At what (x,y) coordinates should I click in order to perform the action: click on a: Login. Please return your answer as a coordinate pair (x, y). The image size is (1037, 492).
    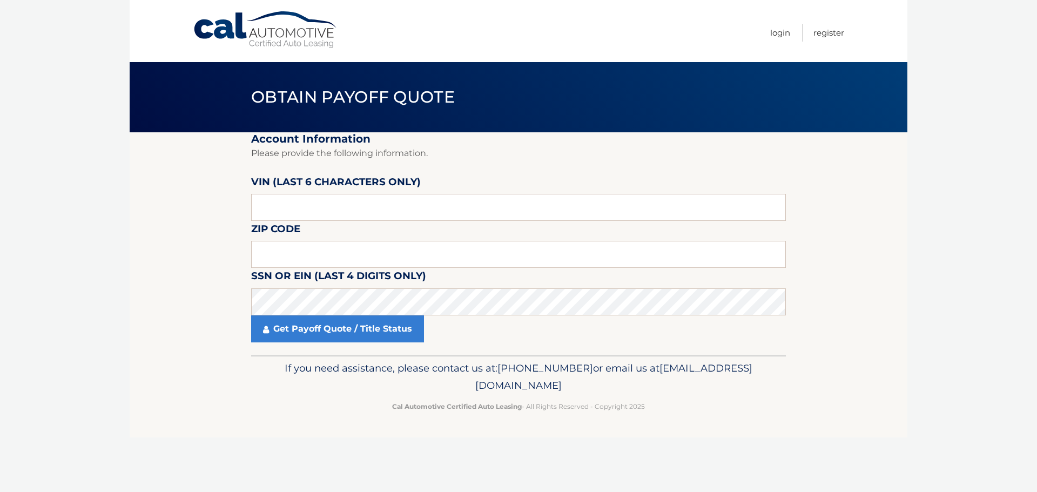
    Looking at the image, I should click on (780, 32).